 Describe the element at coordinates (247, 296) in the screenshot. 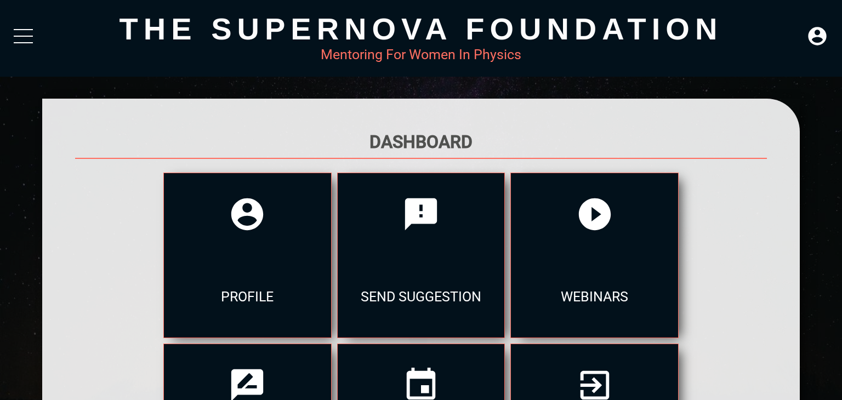

I see `div: profile` at that location.